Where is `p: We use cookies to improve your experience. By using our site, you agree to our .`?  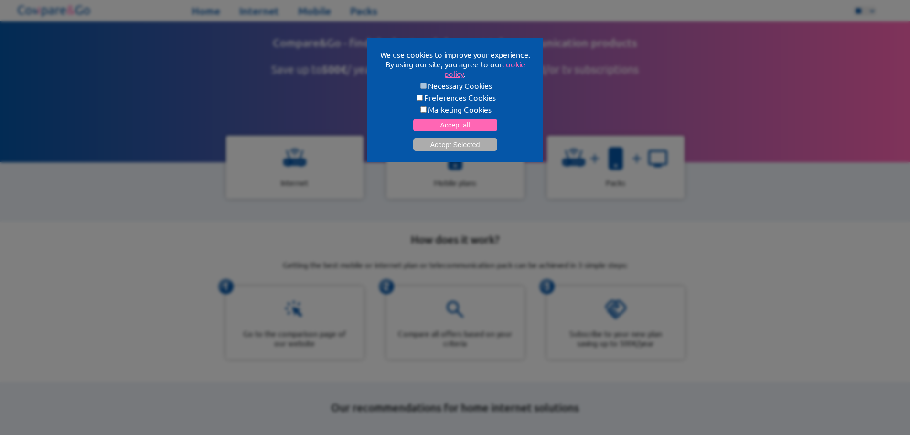 p: We use cookies to improve your experience. By using our site, you agree to our . is located at coordinates (455, 64).